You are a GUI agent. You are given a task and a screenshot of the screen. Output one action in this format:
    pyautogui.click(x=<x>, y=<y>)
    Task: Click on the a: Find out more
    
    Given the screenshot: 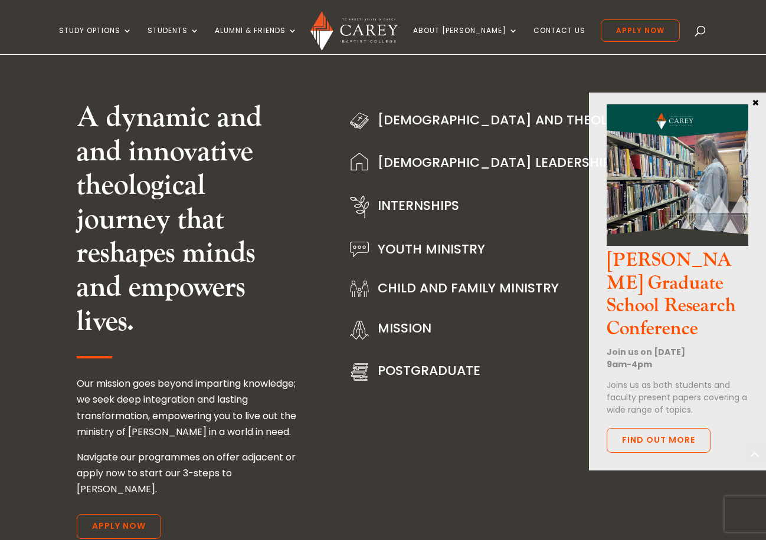 What is the action you would take?
    pyautogui.click(x=658, y=441)
    